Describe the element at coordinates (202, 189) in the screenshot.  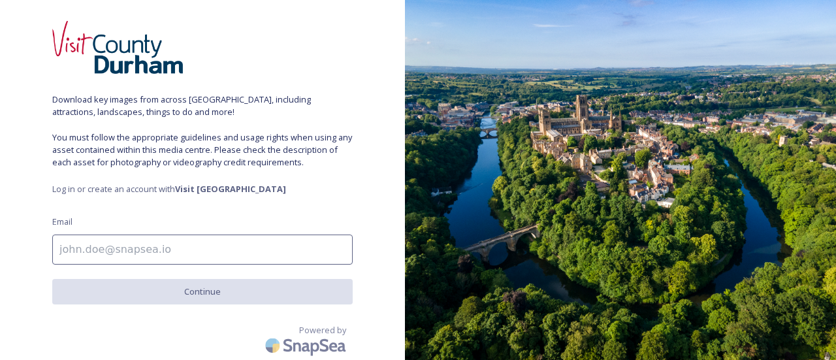
I see `span: Log in or create an account with` at that location.